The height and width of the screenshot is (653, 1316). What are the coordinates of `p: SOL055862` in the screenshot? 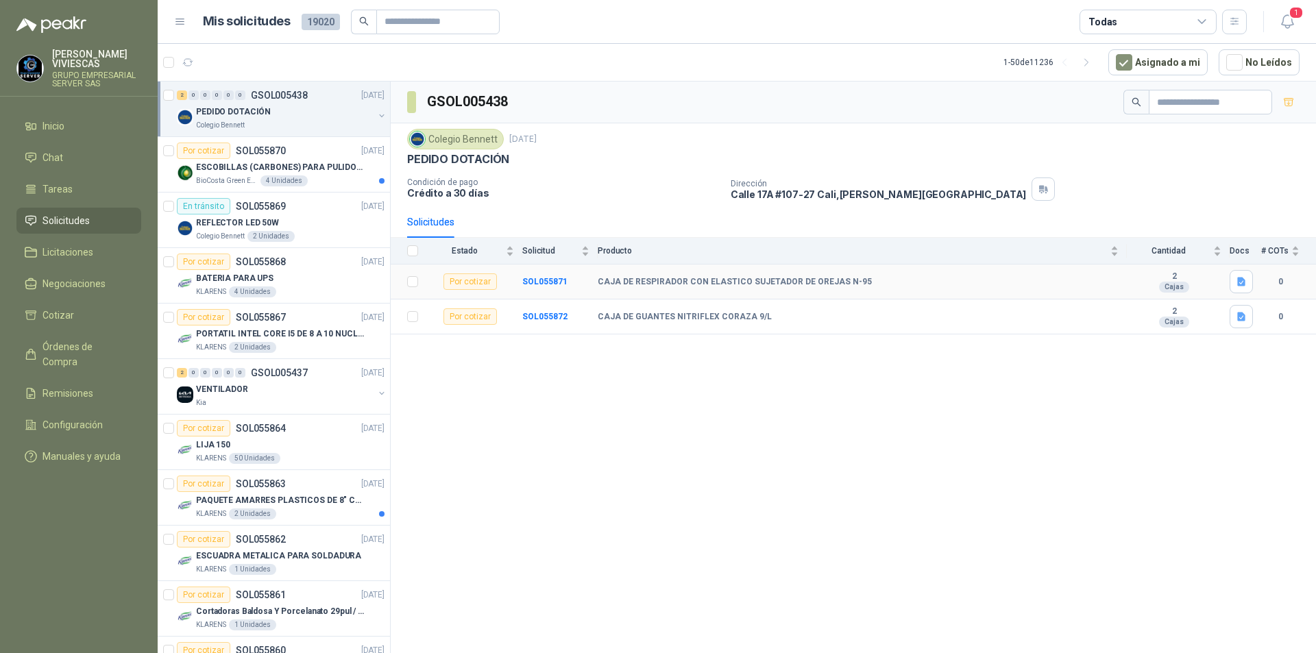 It's located at (261, 540).